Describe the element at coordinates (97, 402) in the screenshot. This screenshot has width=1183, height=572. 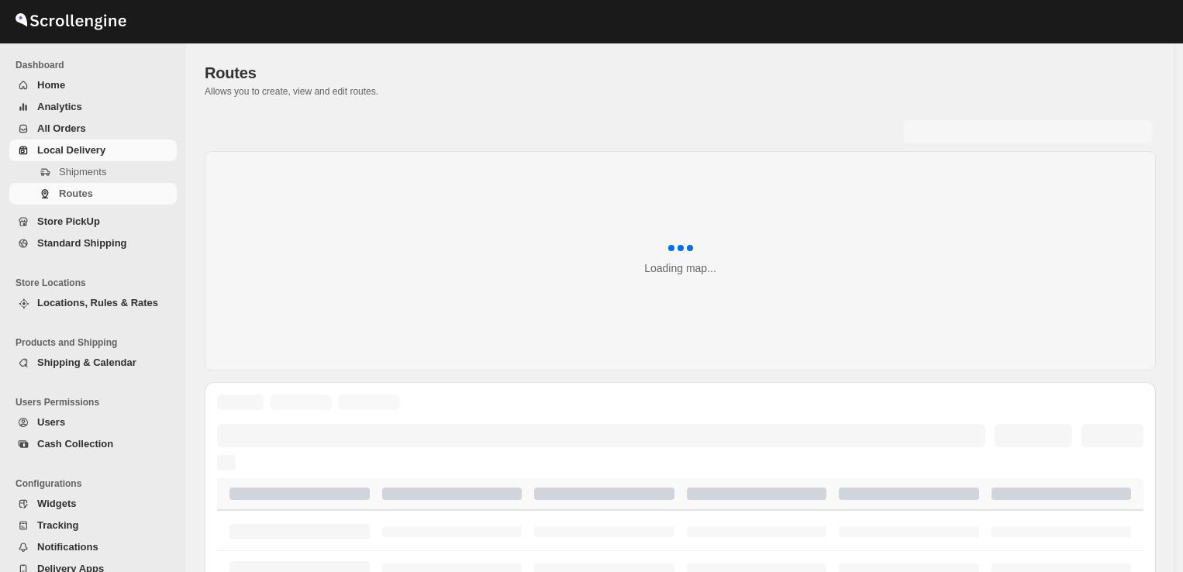
I see `span: Users Permissions` at that location.